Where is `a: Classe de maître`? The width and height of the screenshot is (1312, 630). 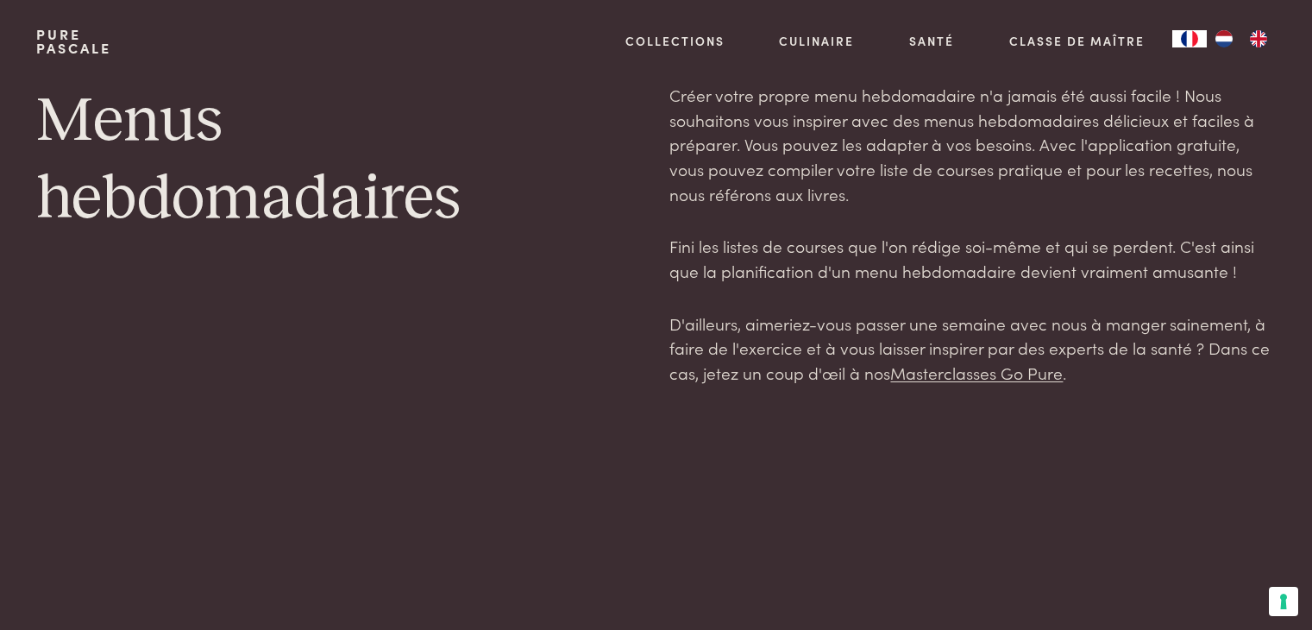 a: Classe de maître is located at coordinates (1077, 41).